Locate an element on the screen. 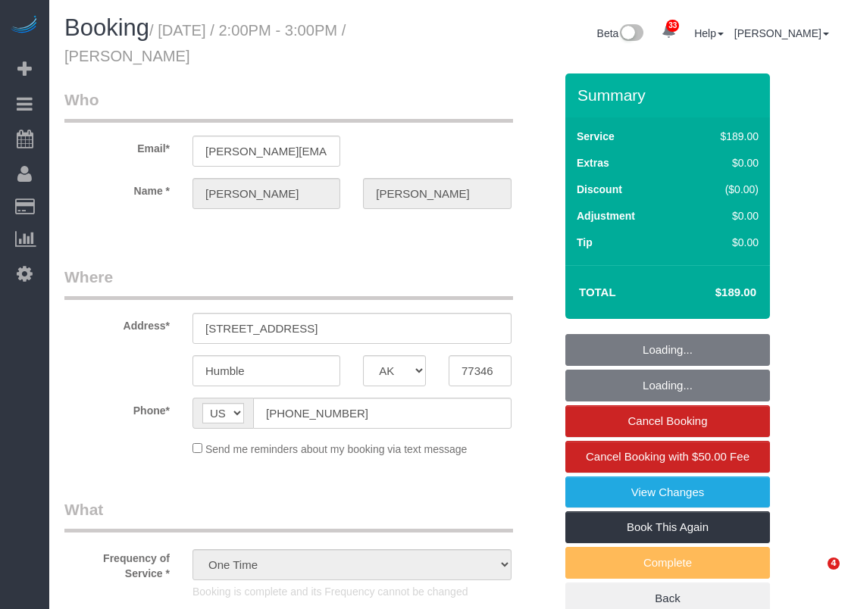  a: View Changes is located at coordinates (668, 493).